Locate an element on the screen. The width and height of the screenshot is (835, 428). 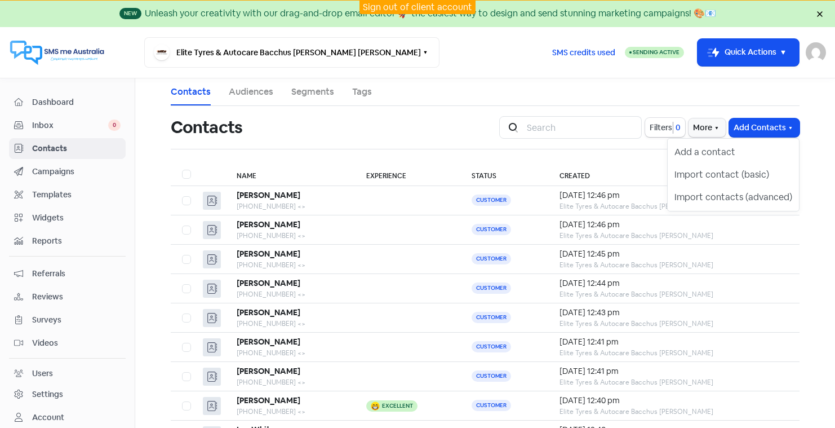
button: Add Contacts is located at coordinates (764, 127).